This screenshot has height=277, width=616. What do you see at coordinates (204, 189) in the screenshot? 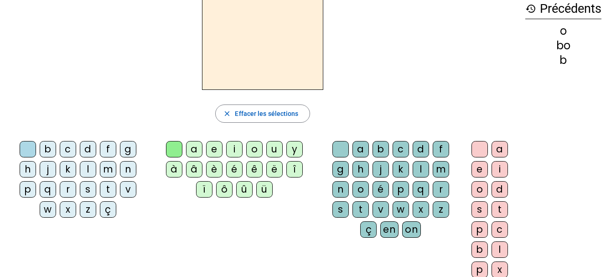
I see `div: ï` at bounding box center [204, 189].